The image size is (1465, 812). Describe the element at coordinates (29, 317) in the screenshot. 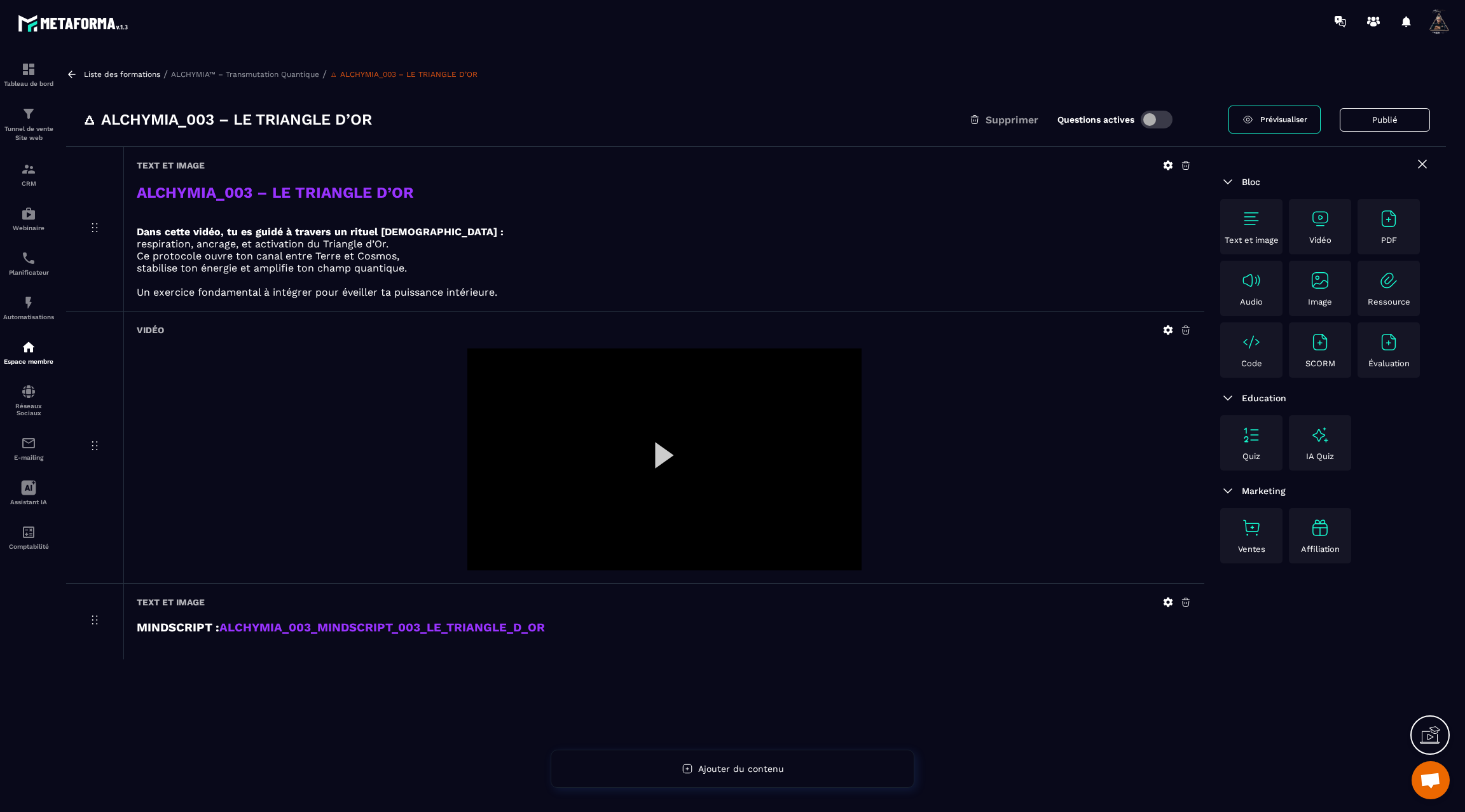

I see `p: Automatisations` at that location.